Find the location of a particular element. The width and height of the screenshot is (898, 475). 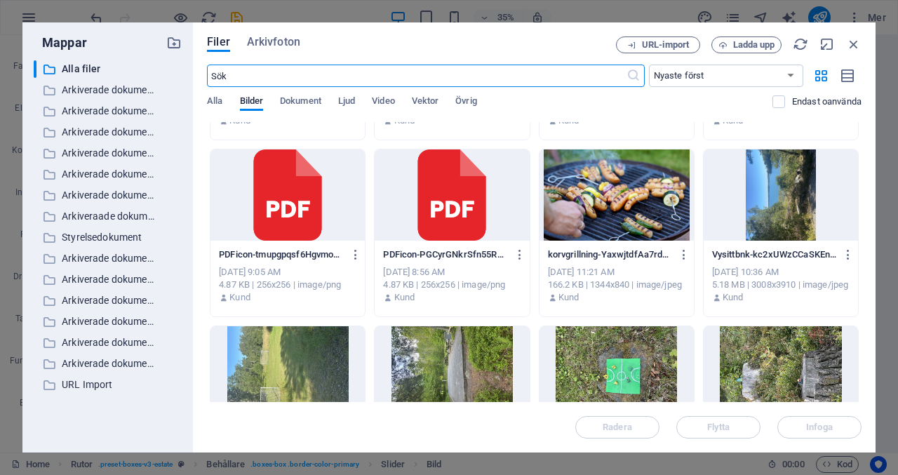

p: Arkiverade dokument 2015 is located at coordinates (109, 132).